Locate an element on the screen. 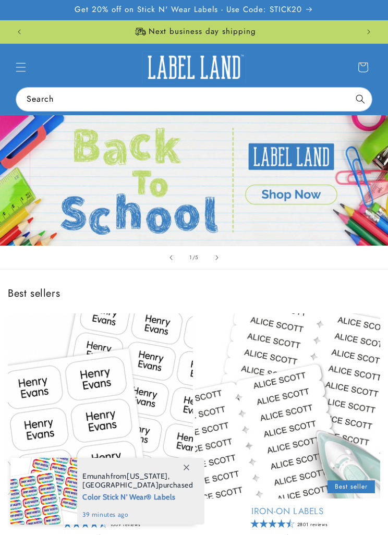  span: 1 is located at coordinates (191, 257).